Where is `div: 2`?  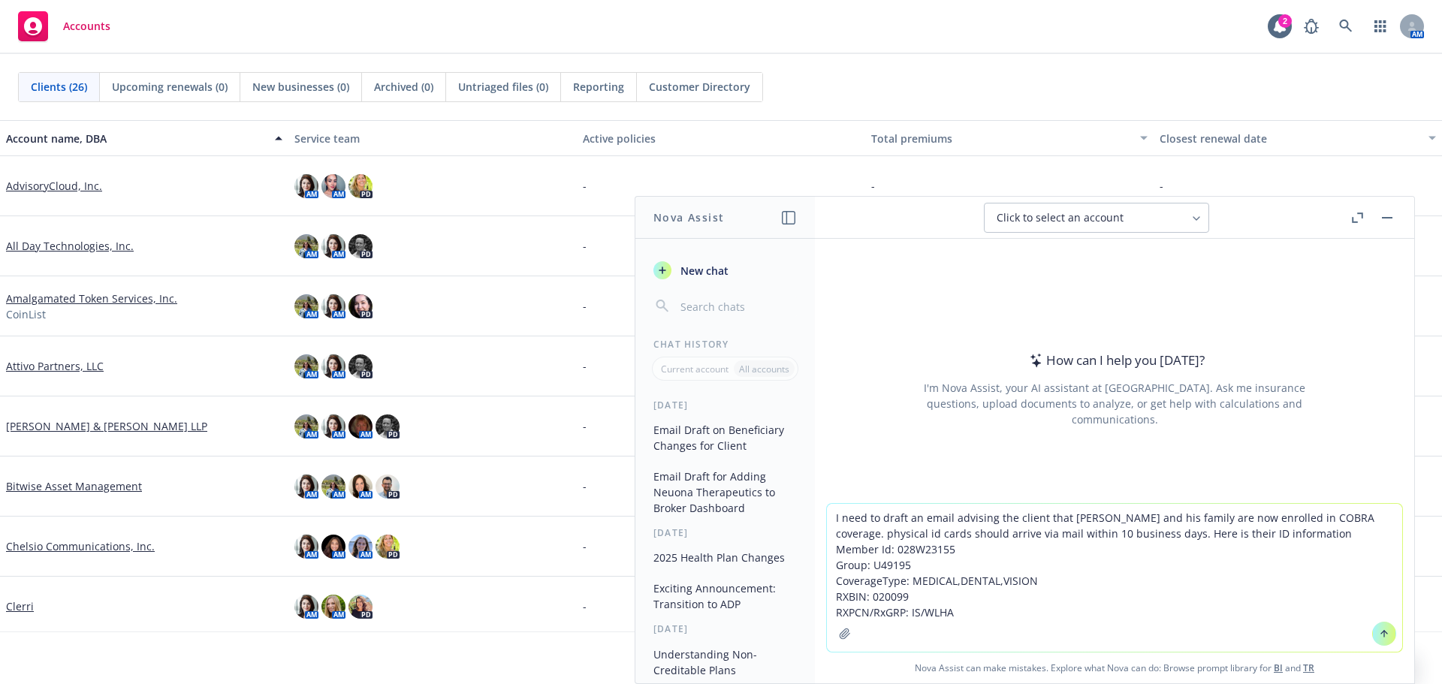 div: 2 is located at coordinates (1285, 21).